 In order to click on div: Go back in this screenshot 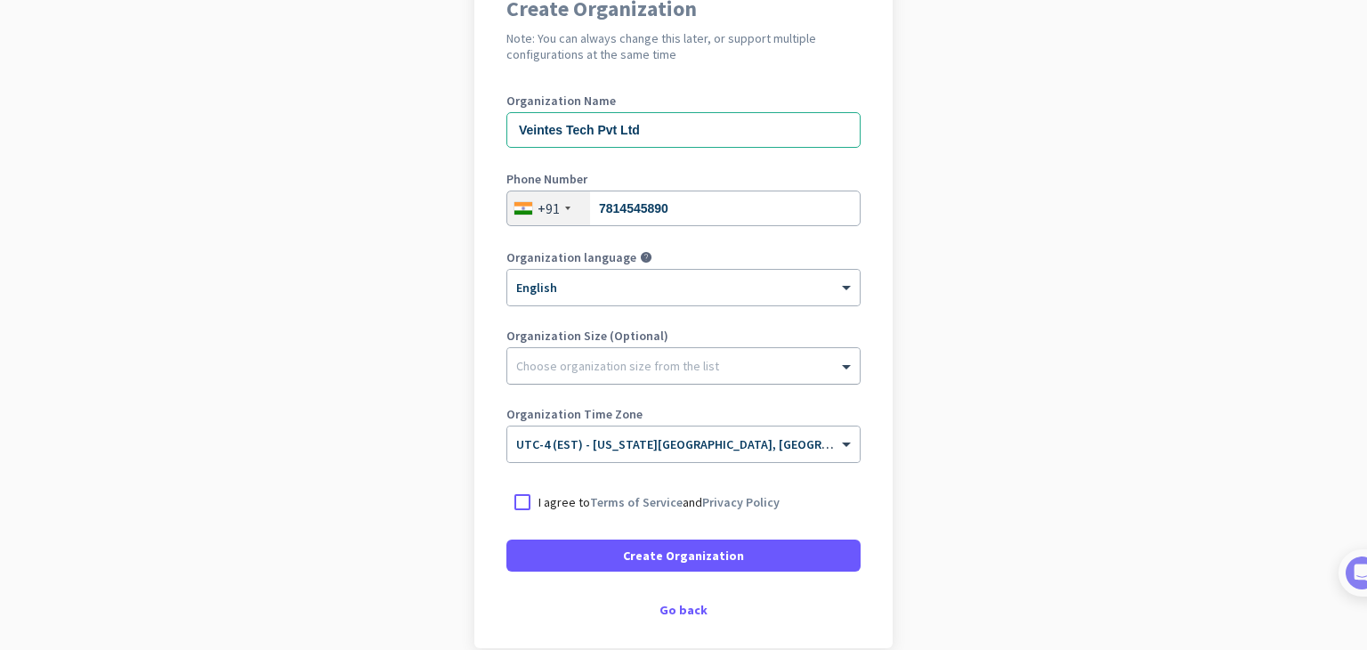, I will do `click(684, 610)`.